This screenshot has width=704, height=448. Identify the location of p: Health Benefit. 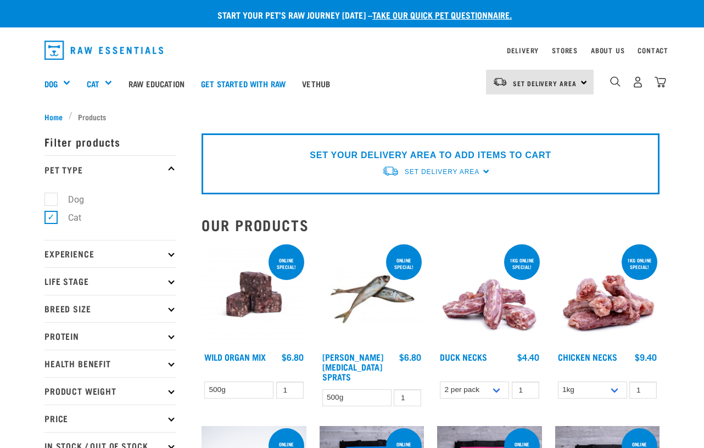
(110, 364).